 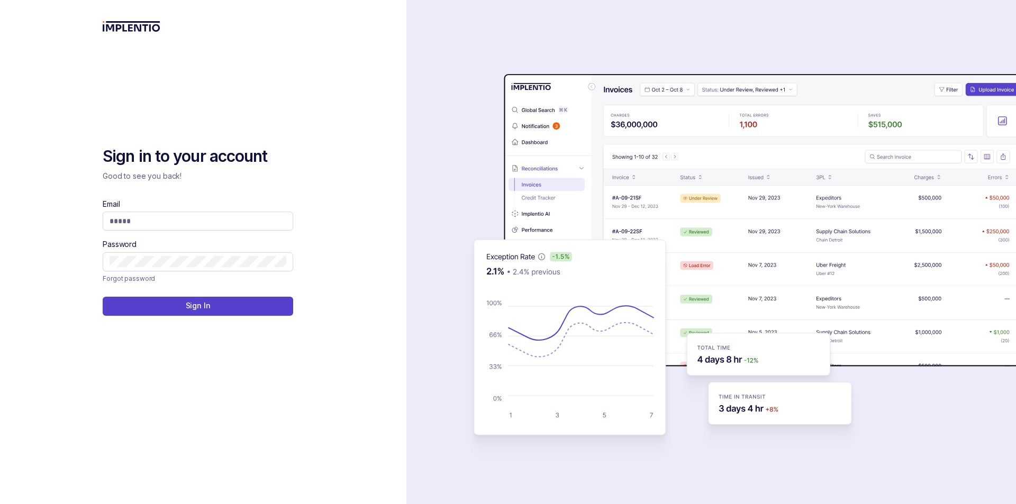 What do you see at coordinates (198, 306) in the screenshot?
I see `button: Sign In` at bounding box center [198, 306].